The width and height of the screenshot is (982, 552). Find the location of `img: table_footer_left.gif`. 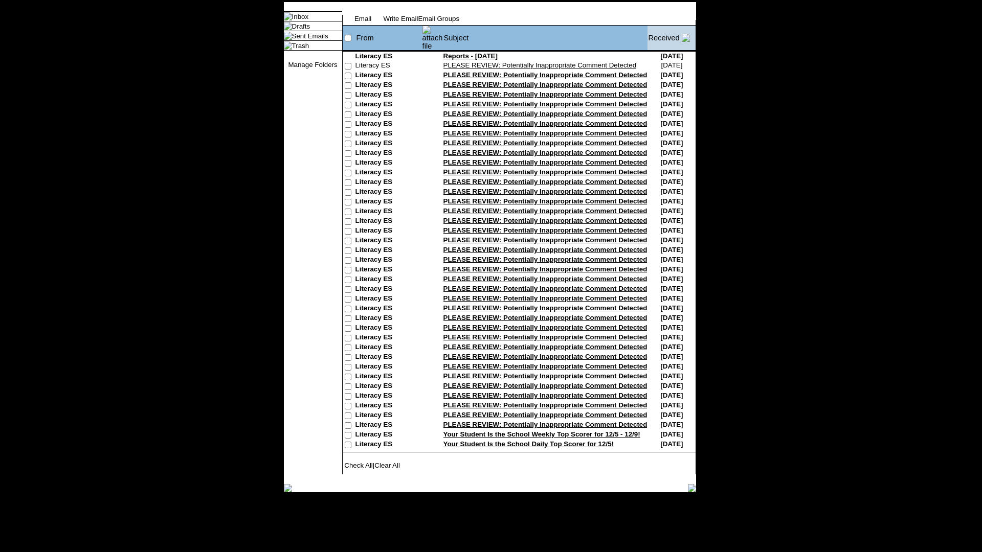

img: table_footer_left.gif is located at coordinates (288, 488).